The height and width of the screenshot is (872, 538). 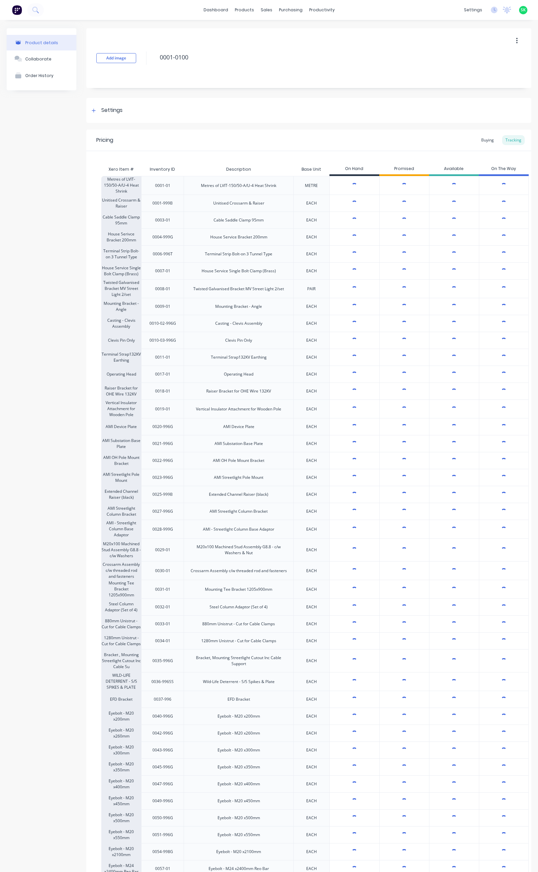 I want to click on div: purchasing, so click(x=291, y=10).